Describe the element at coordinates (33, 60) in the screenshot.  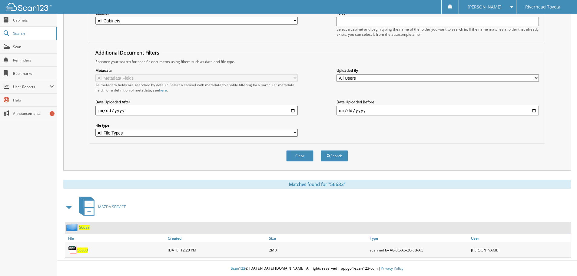
I see `span: Reminders` at that location.